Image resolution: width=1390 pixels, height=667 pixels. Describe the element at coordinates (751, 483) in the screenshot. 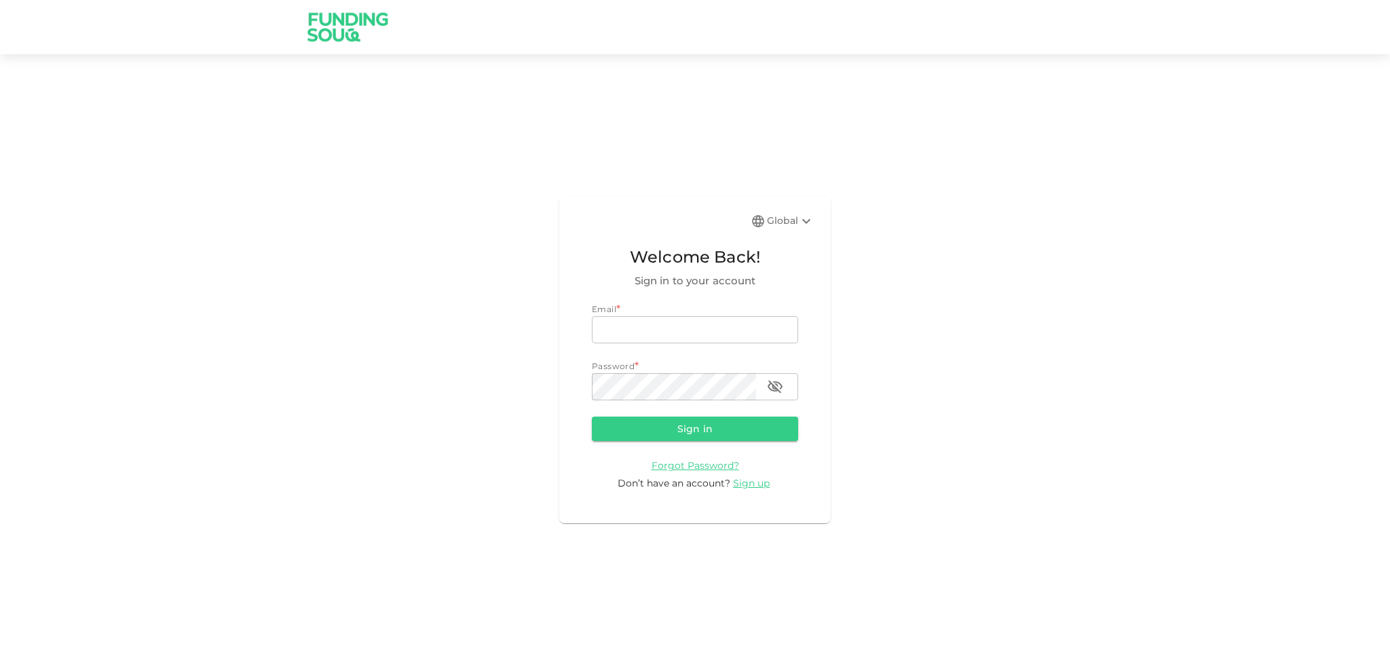

I see `span: Sign up` at that location.